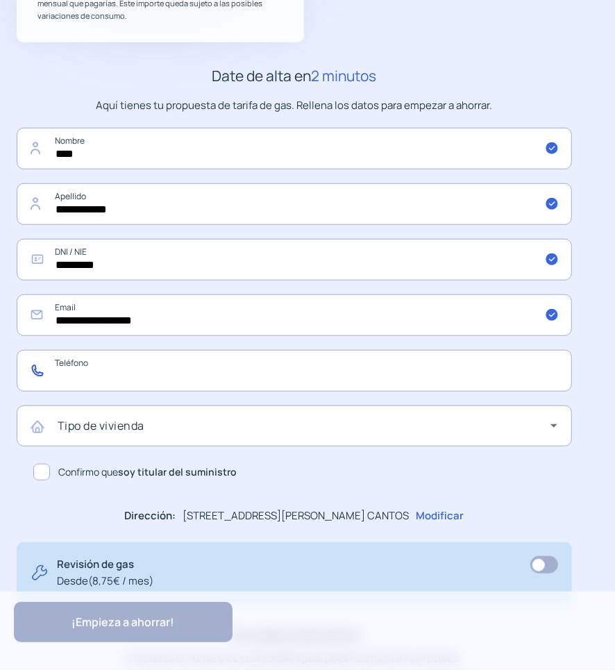  I want to click on p: Modificar, so click(440, 516).